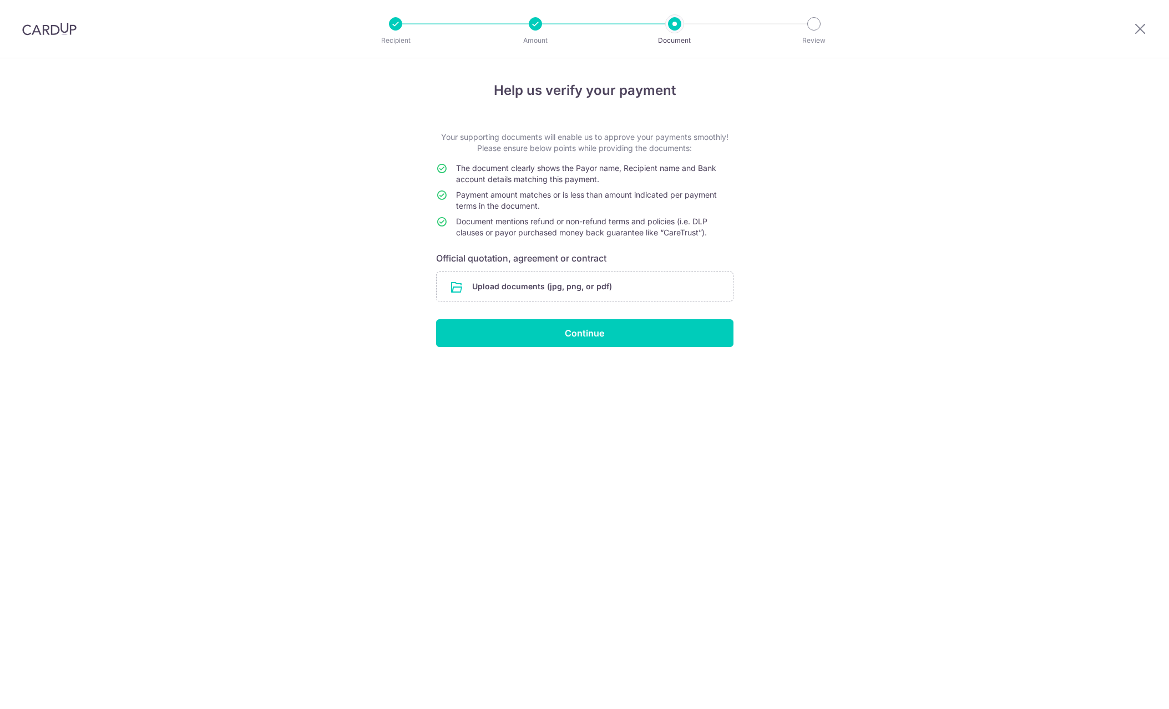 The image size is (1169, 709). What do you see at coordinates (585, 333) in the screenshot?
I see `input: Continue` at bounding box center [585, 333].